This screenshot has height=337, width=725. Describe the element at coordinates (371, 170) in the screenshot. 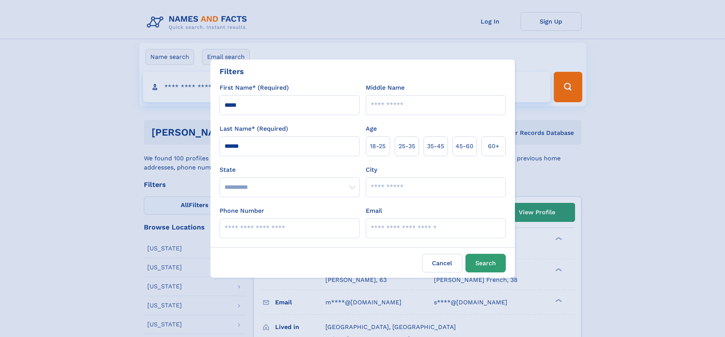

I see `label: City` at that location.